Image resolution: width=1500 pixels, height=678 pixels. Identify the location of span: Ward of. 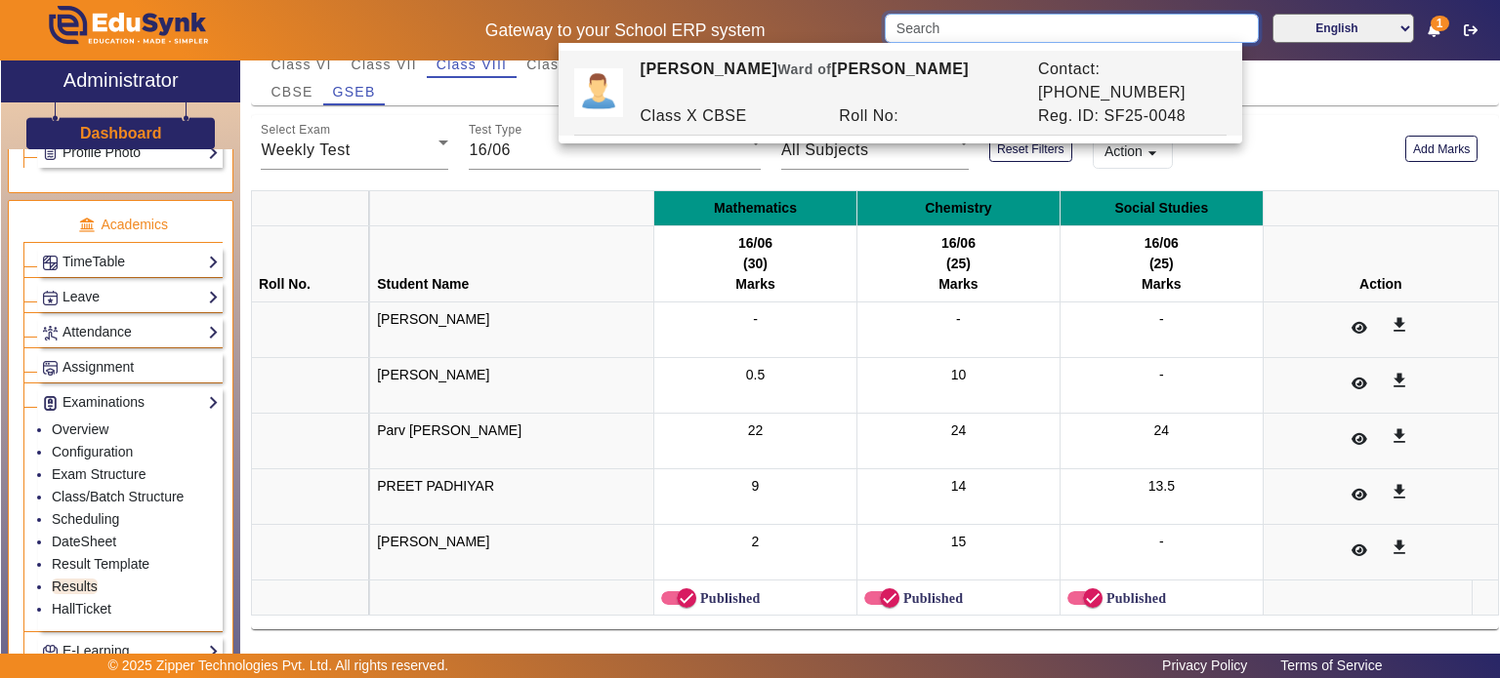
(803, 69).